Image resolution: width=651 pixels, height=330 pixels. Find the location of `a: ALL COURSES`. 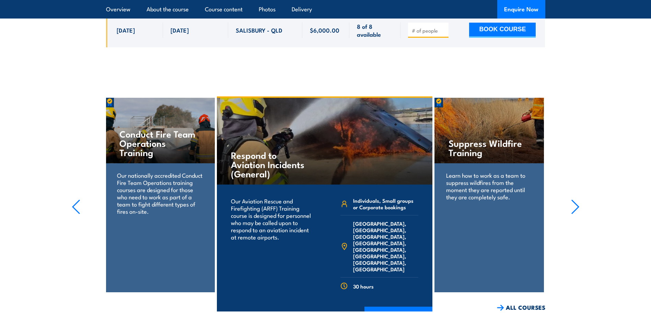

a: ALL COURSES is located at coordinates (521, 308).